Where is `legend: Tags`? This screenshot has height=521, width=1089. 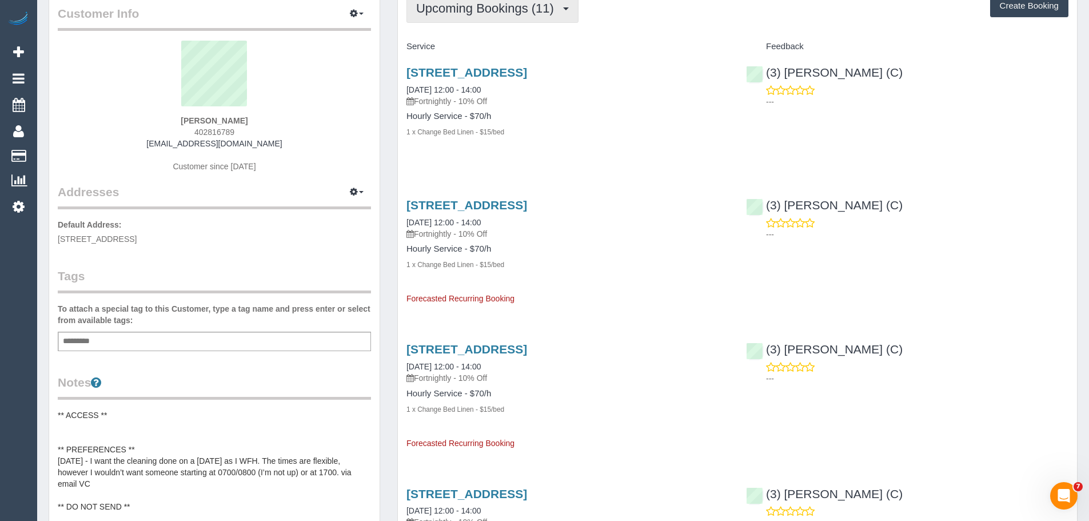
legend: Tags is located at coordinates (214, 280).